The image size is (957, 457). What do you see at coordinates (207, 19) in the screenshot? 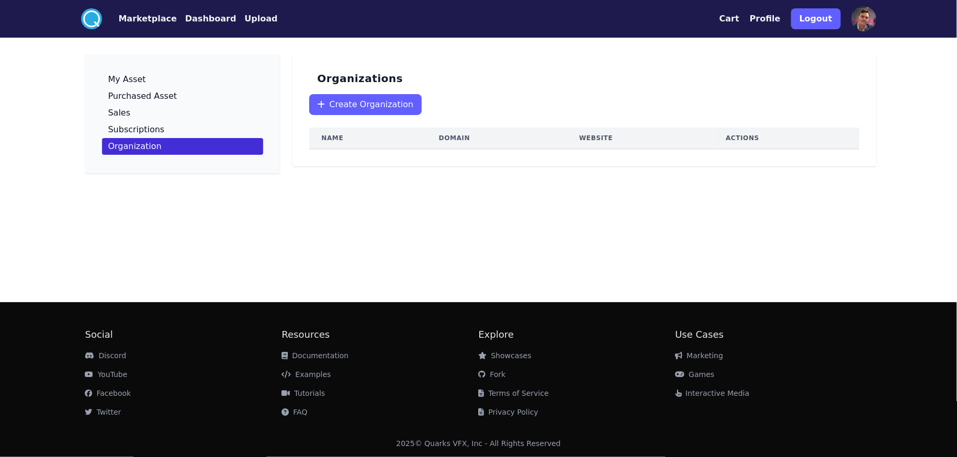
I see `a: Dashboard` at bounding box center [207, 19].